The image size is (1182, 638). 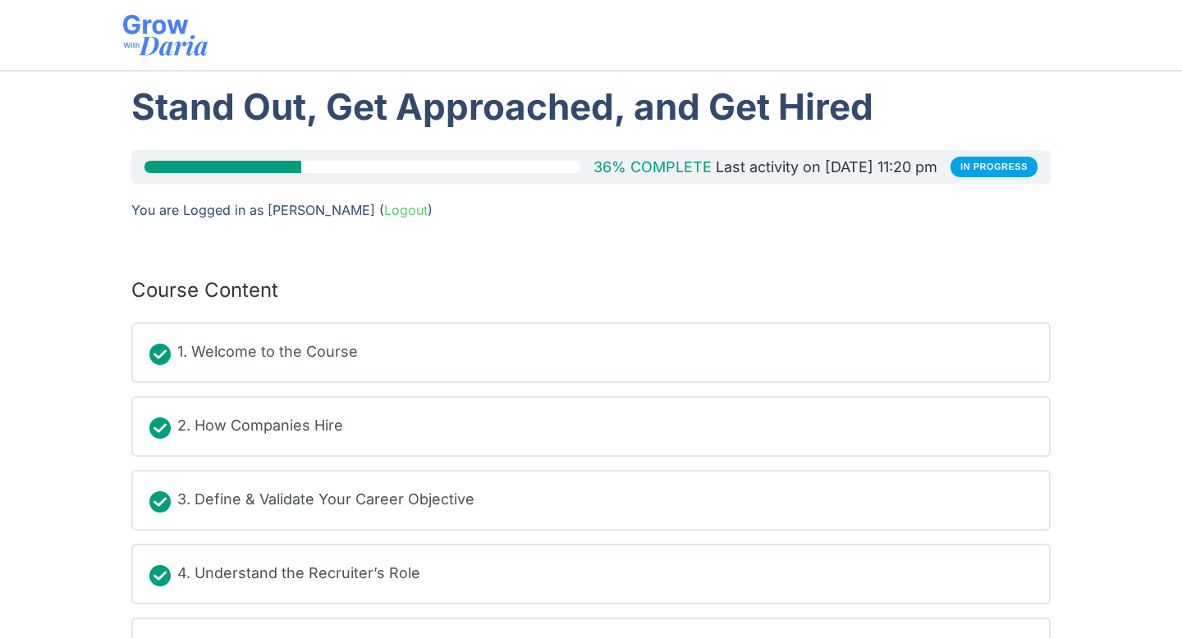 What do you see at coordinates (260, 427) in the screenshot?
I see `div: 2. How Companies Hire` at bounding box center [260, 427].